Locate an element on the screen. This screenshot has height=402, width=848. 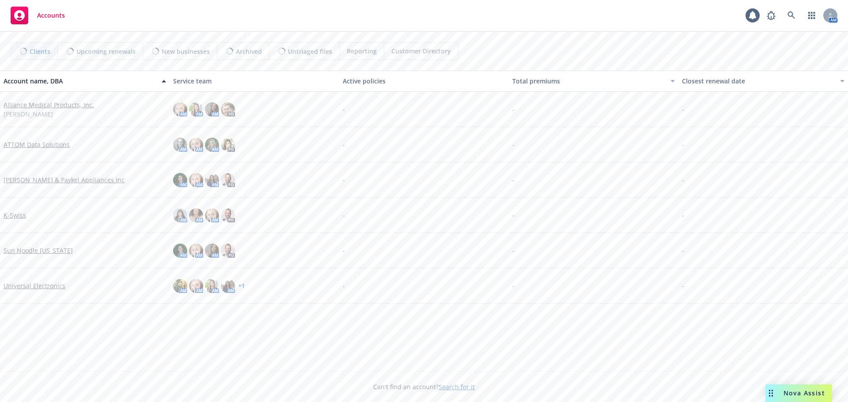
div: Service team is located at coordinates (254, 81).